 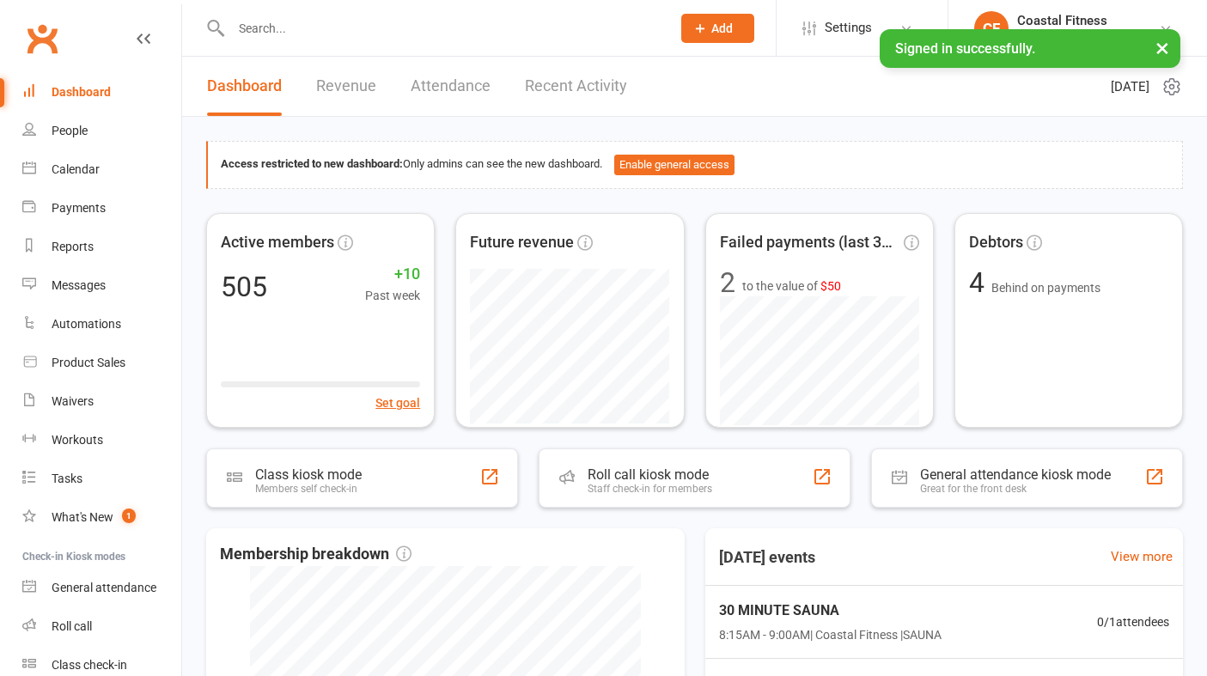 What do you see at coordinates (81, 92) in the screenshot?
I see `div: Dashboard` at bounding box center [81, 92].